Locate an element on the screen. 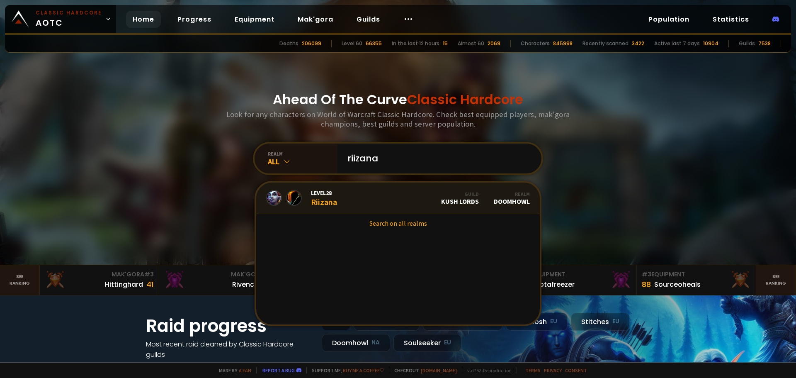 The image size is (796, 378). a: Privacy is located at coordinates (553, 370).